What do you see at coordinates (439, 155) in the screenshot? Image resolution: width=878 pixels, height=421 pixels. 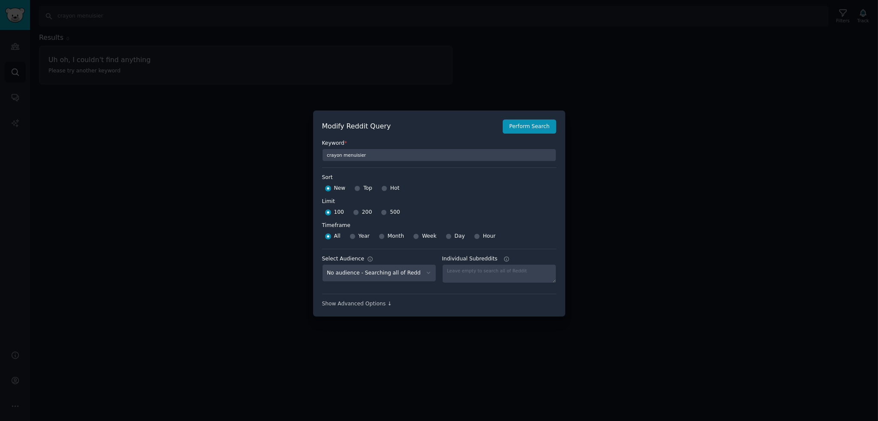 I see `input: Keyword to search on Reddit` at bounding box center [439, 155].